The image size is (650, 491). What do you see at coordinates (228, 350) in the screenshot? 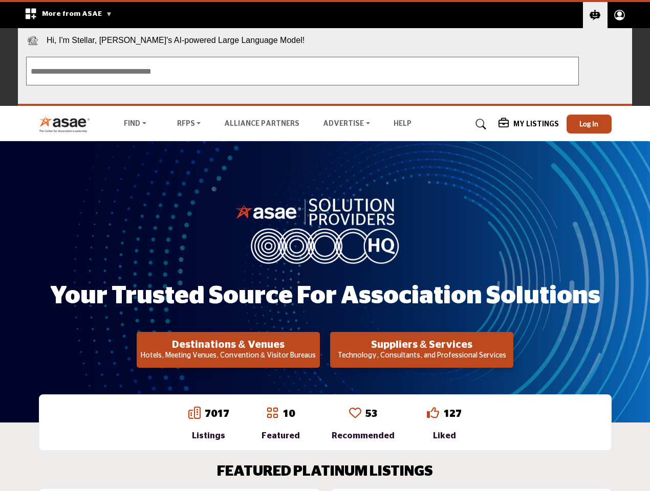
I see `button: Destinations & Venues Hotels, Meeting Venues, Convention & Visitor Bureaus` at bounding box center [228, 350].